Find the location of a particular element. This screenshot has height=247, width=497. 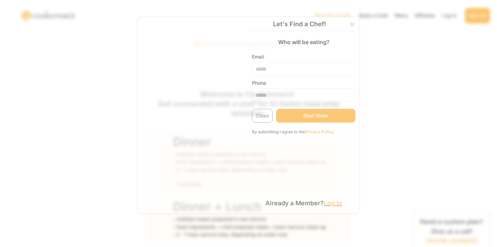

div: Let's Find a Chef! is located at coordinates (300, 24).